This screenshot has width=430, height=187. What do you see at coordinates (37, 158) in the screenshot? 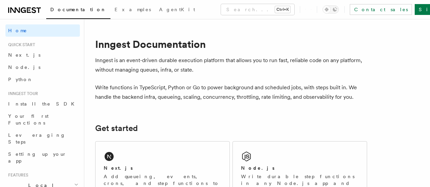
I see `span: Setting up your app` at bounding box center [37, 158].